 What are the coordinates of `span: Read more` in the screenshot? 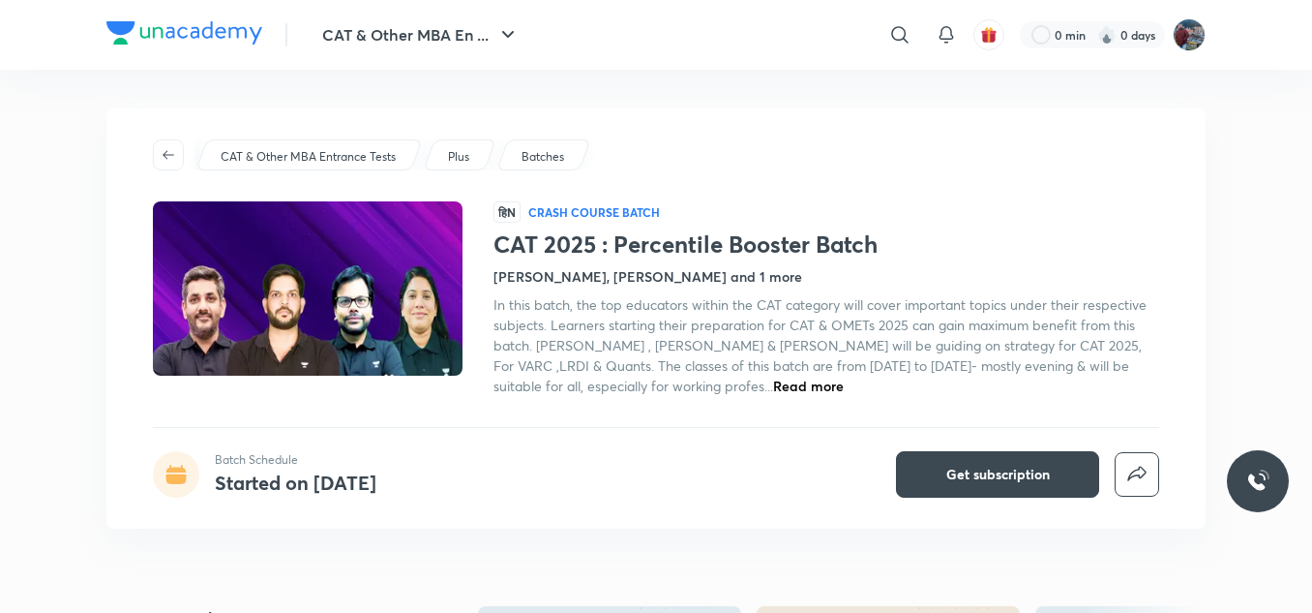 It's located at (808, 385).